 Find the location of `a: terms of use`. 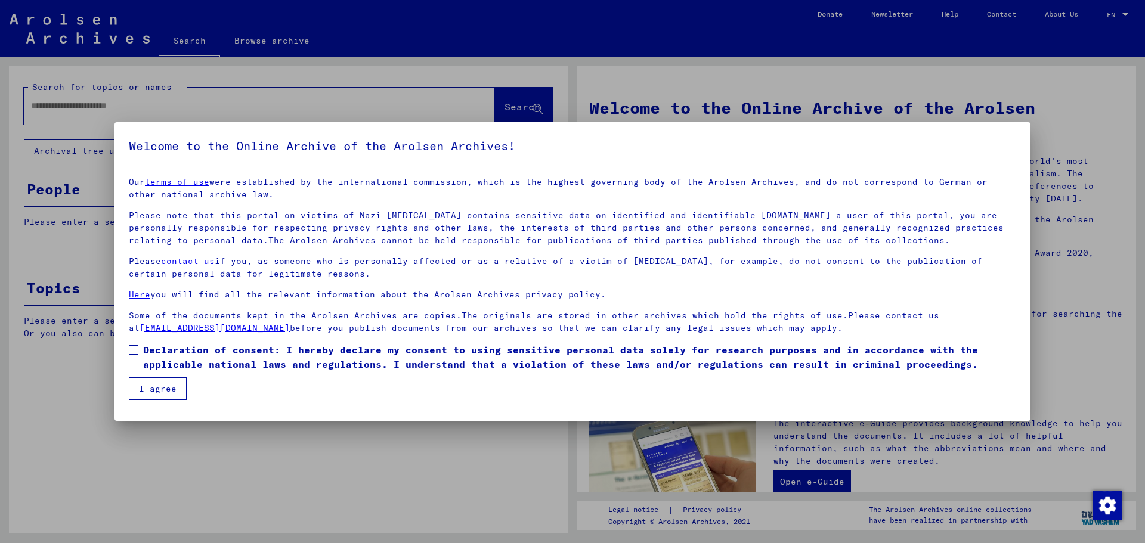

a: terms of use is located at coordinates (177, 182).